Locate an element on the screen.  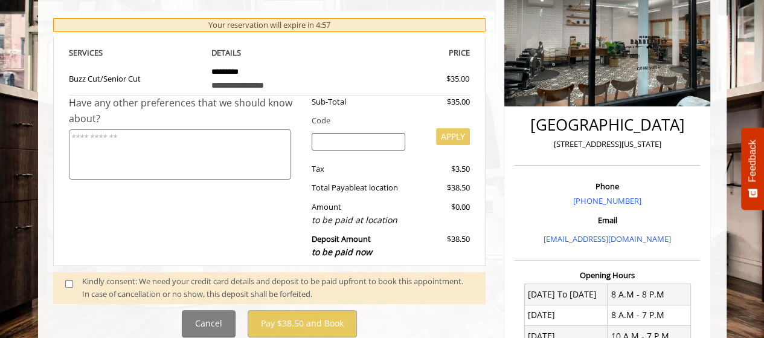
span: at location is located at coordinates (379, 187).